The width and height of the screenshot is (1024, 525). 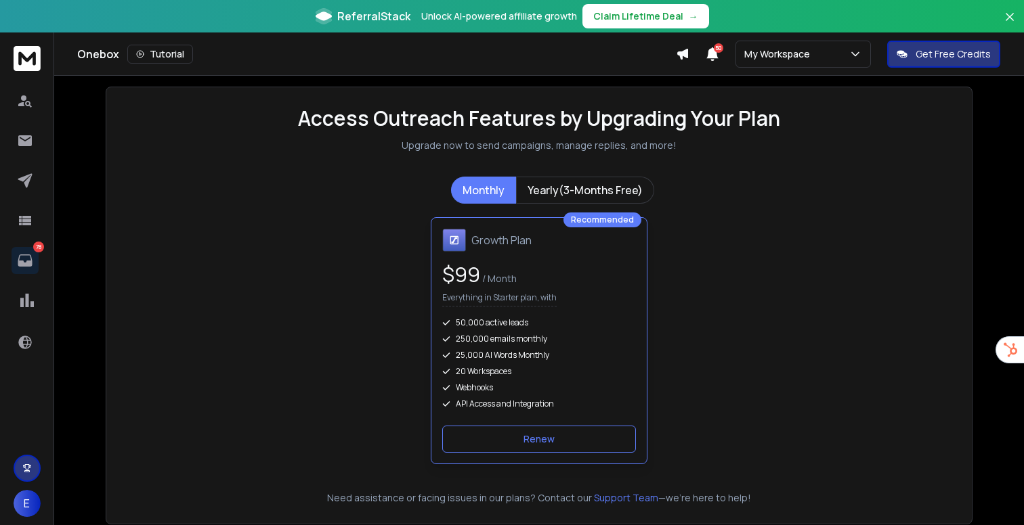 What do you see at coordinates (952, 54) in the screenshot?
I see `p: Get Free Credits` at bounding box center [952, 54].